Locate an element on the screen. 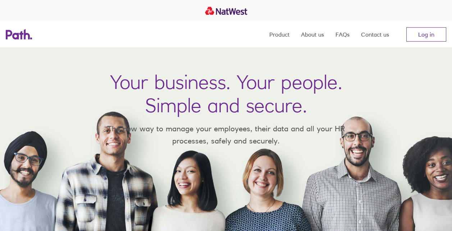 This screenshot has width=452, height=231. h1: Your business. Your people. Simple and secure. is located at coordinates (226, 94).